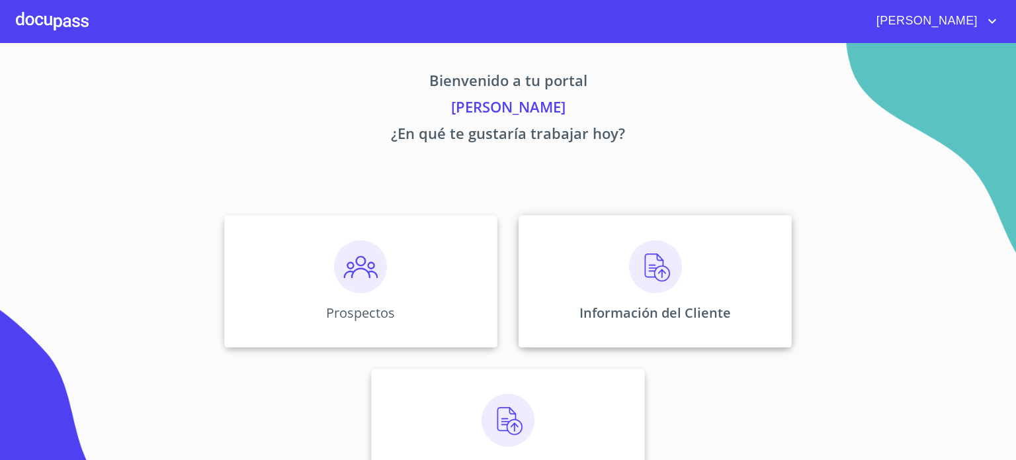 Image resolution: width=1016 pixels, height=460 pixels. I want to click on p: Información del Cliente, so click(655, 312).